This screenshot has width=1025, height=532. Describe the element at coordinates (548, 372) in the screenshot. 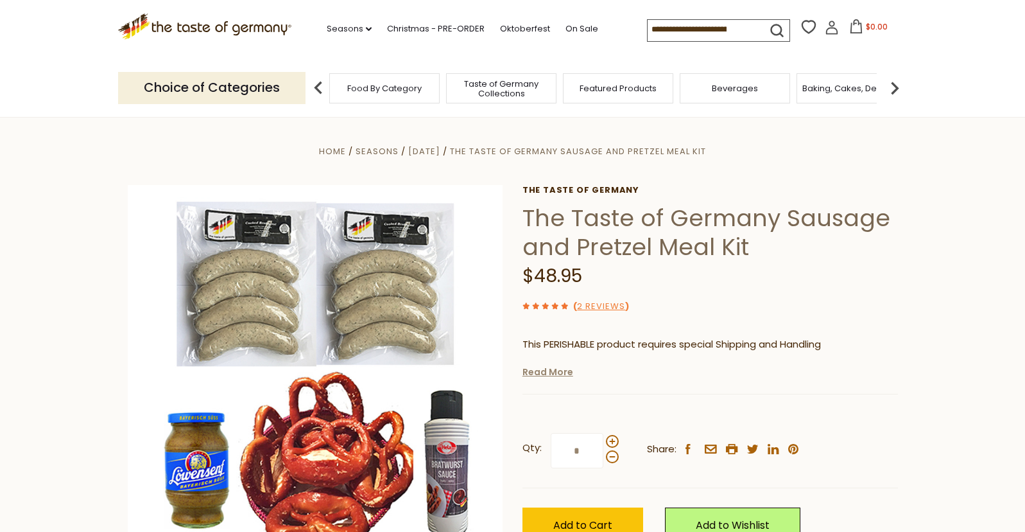

I see `a: Read More` at that location.